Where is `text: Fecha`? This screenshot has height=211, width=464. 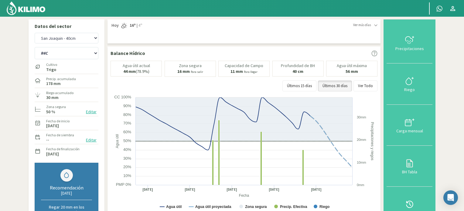
text: Fecha is located at coordinates (244, 195).